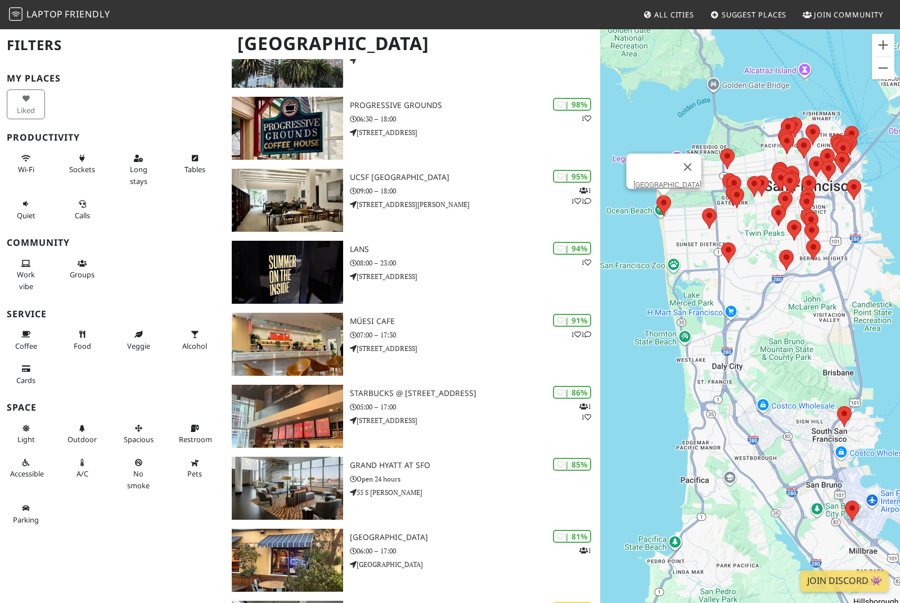 The width and height of the screenshot is (900, 603). What do you see at coordinates (26, 340) in the screenshot?
I see `button: Coffee` at bounding box center [26, 340].